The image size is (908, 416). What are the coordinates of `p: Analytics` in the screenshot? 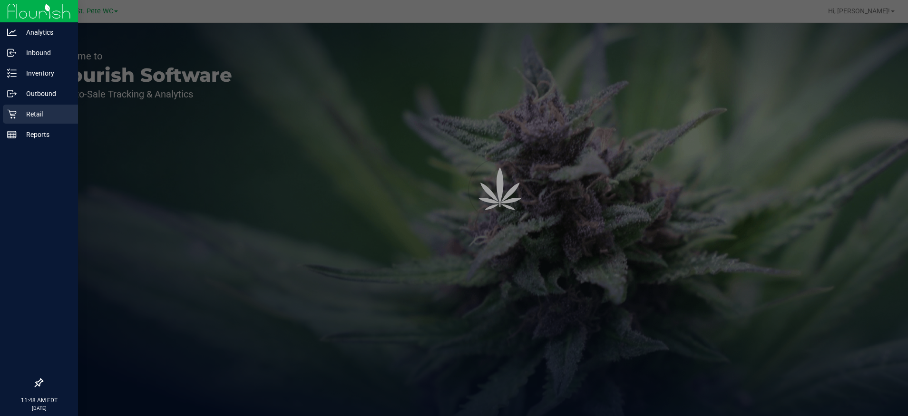 It's located at (45, 32).